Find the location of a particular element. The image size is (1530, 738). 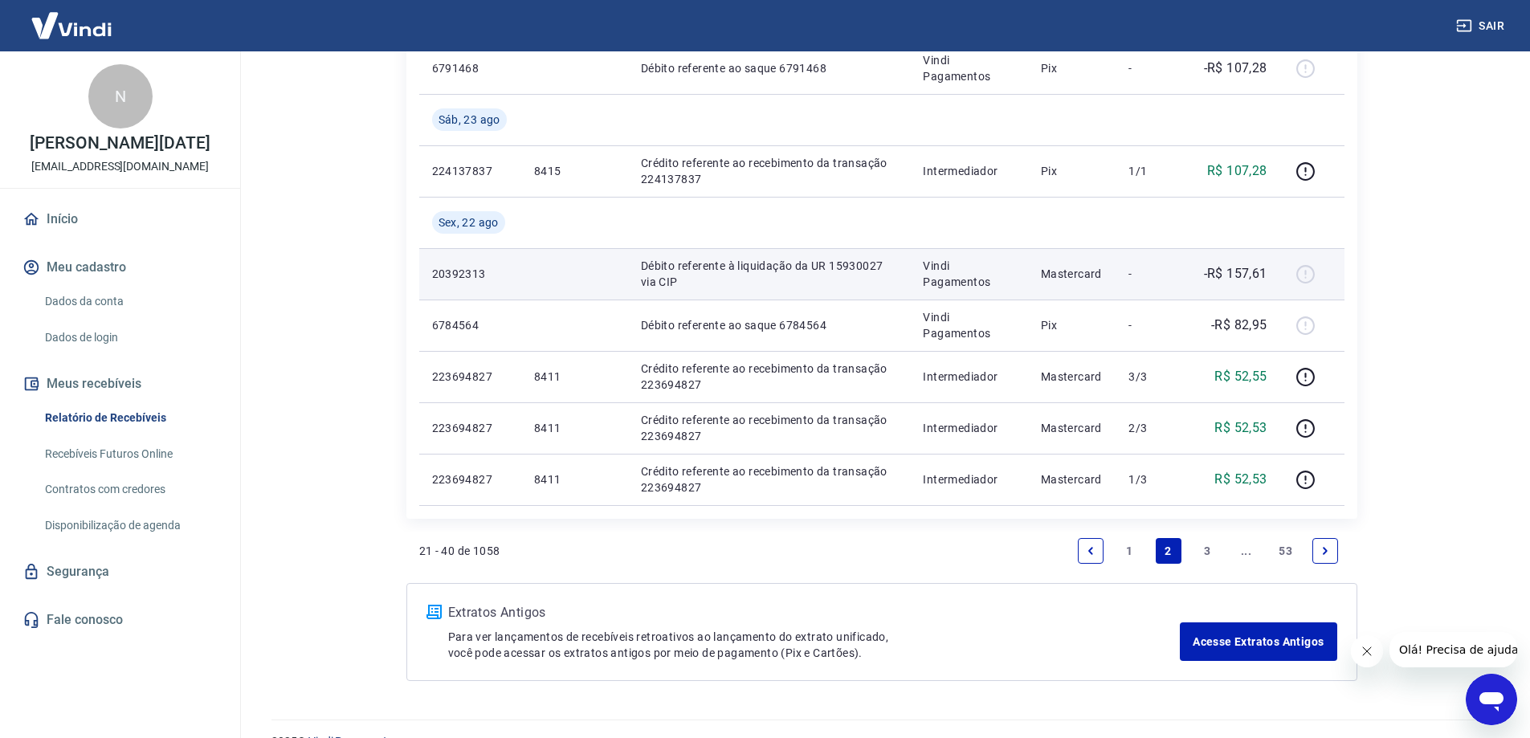

button: Meu cadastro is located at coordinates (120, 268).